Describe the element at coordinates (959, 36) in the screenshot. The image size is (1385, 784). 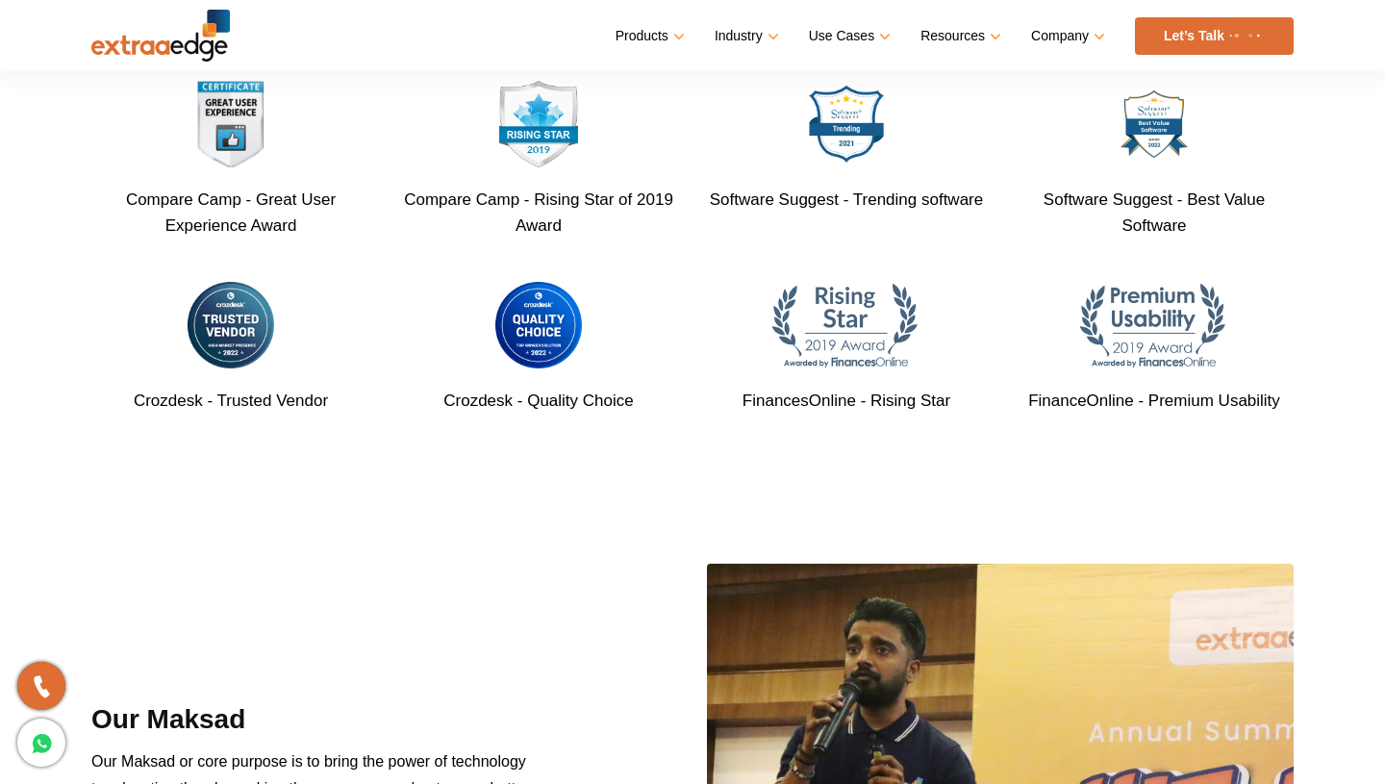
I see `a: Resources` at that location.